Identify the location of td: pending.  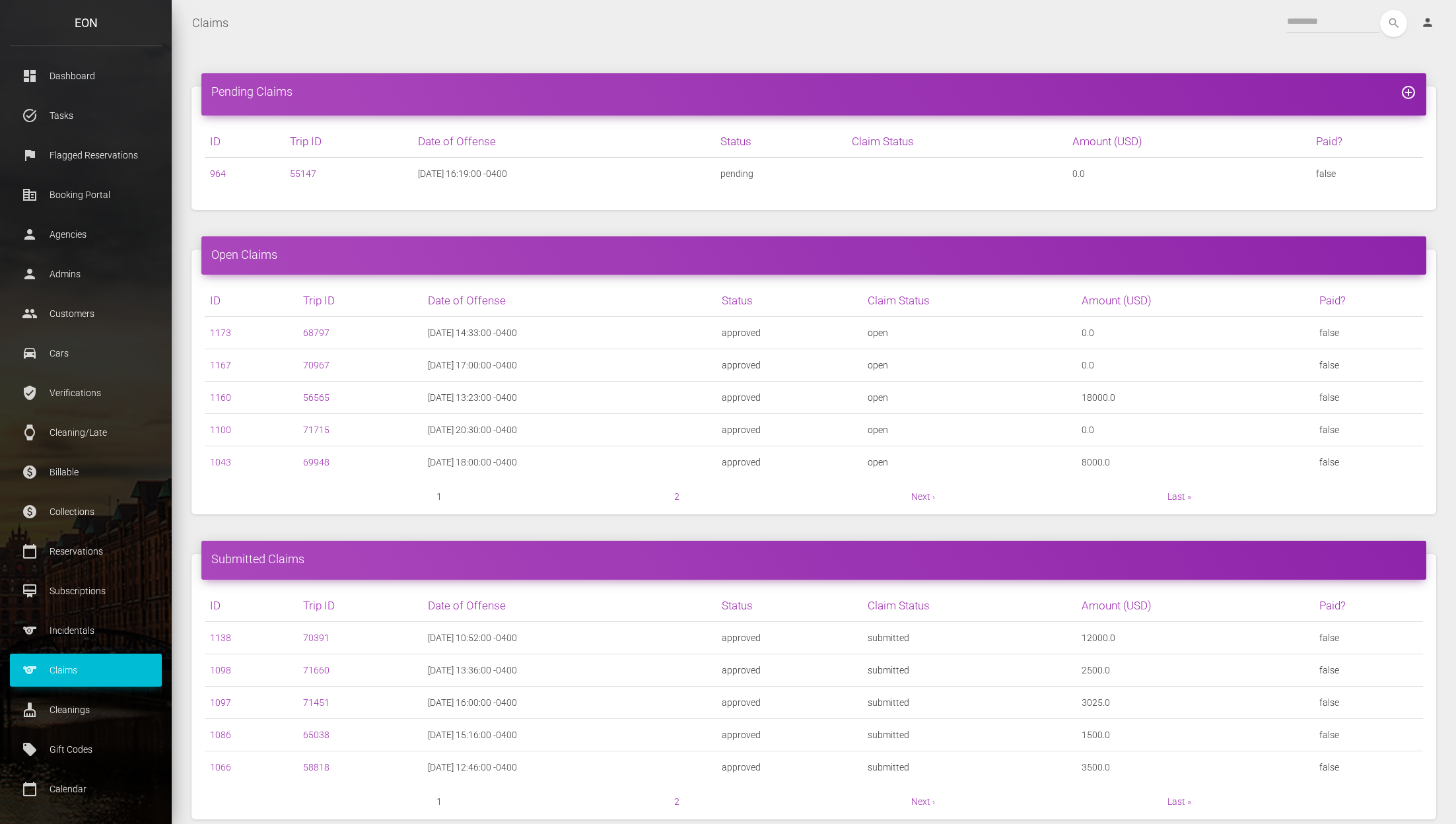
(782, 174).